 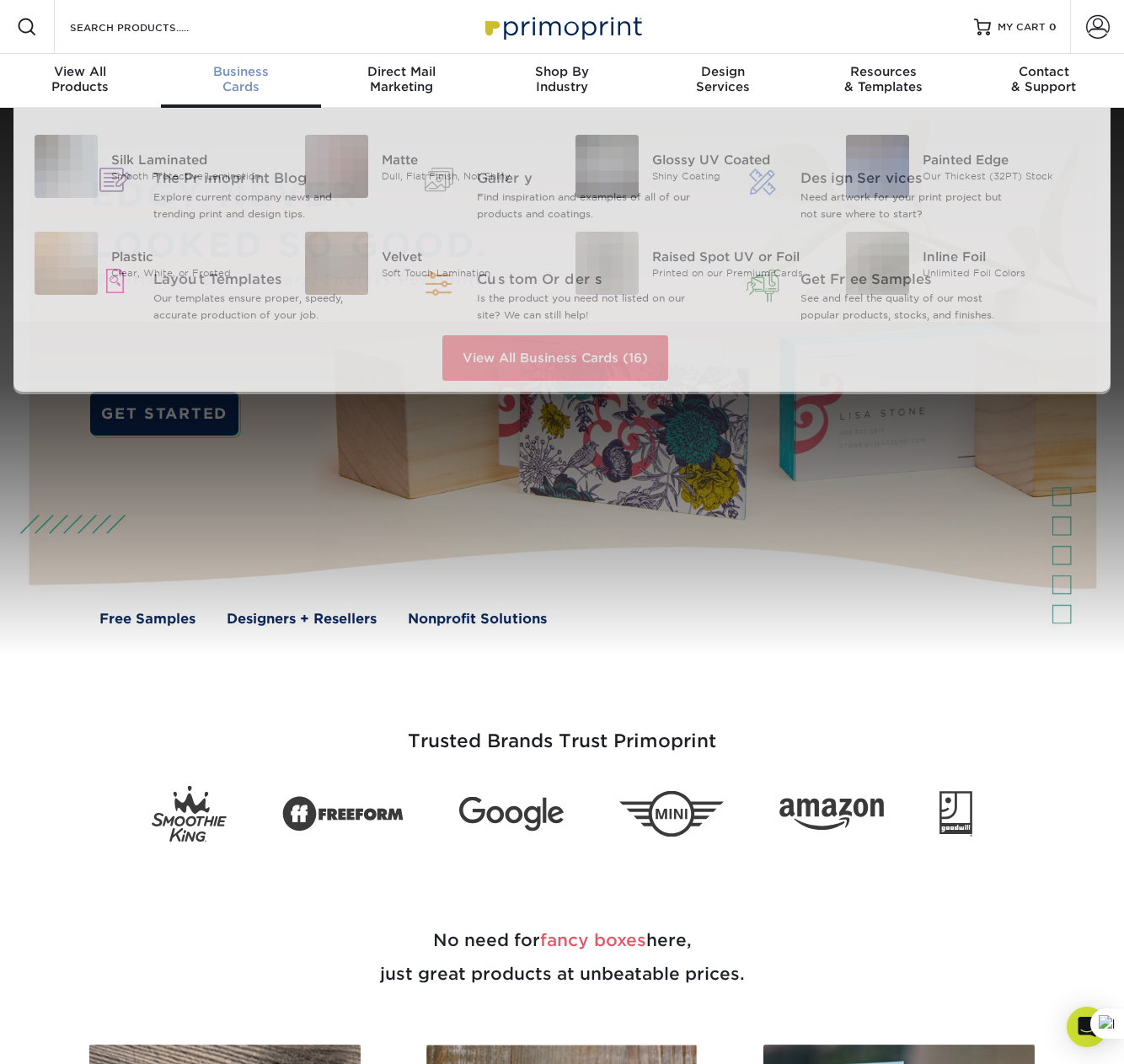 What do you see at coordinates (562, 26) in the screenshot?
I see `img: Primoprint` at bounding box center [562, 26].